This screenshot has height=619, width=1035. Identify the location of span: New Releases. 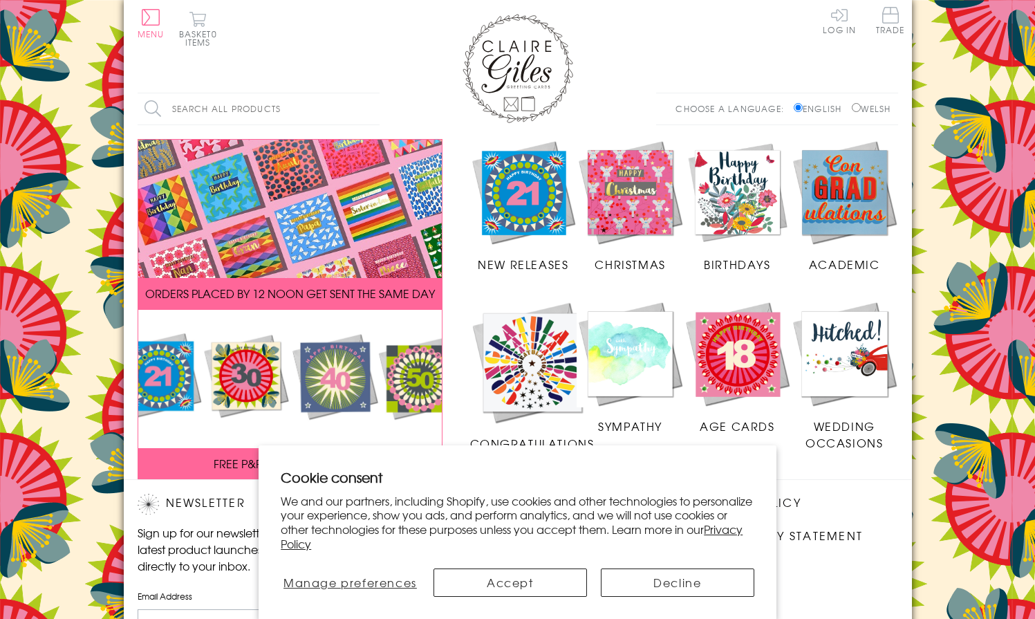
(523, 264).